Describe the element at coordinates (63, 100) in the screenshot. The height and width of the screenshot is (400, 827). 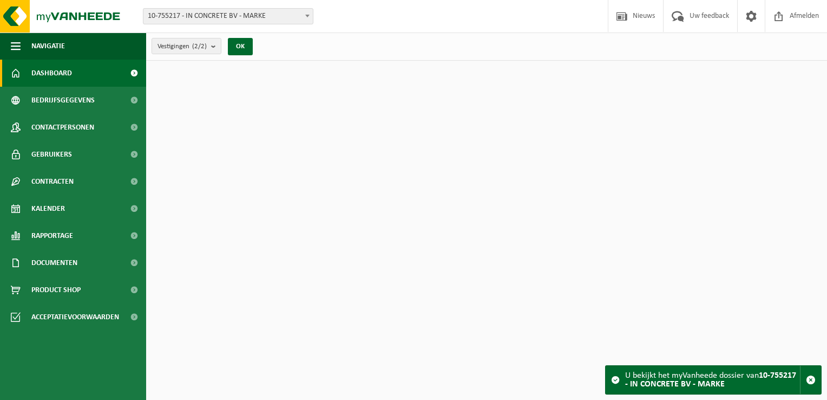
I see `span: Bedrijfsgegevens` at that location.